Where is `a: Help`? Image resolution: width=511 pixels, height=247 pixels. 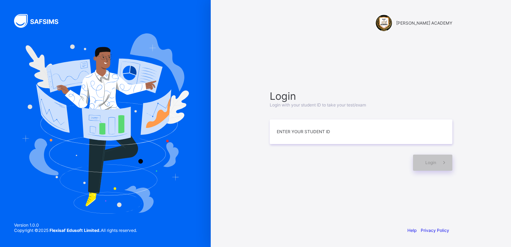 a: Help is located at coordinates (412, 230).